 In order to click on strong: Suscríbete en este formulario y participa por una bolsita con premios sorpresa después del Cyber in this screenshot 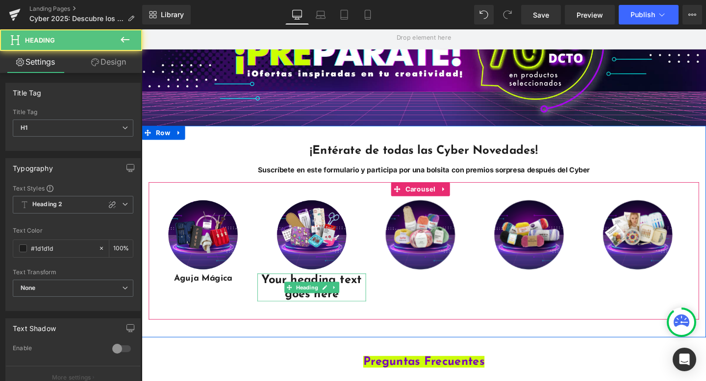, I will do `click(297, 148)`.